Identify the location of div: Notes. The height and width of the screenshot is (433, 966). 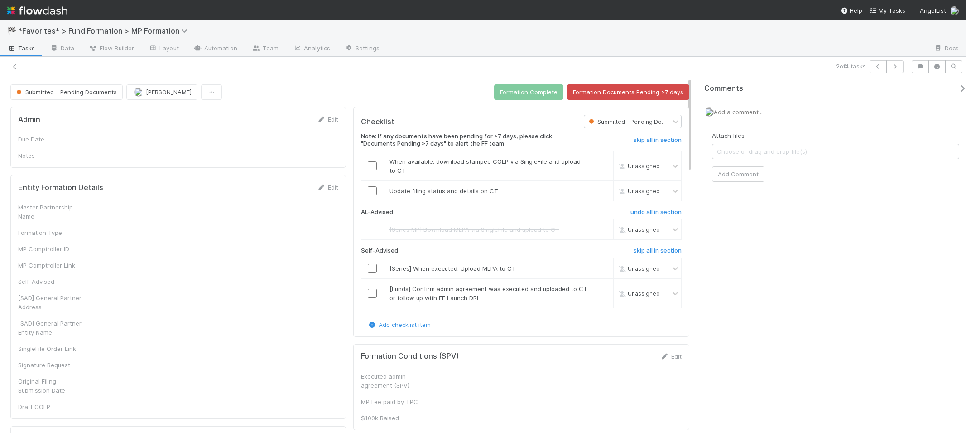
(52, 155).